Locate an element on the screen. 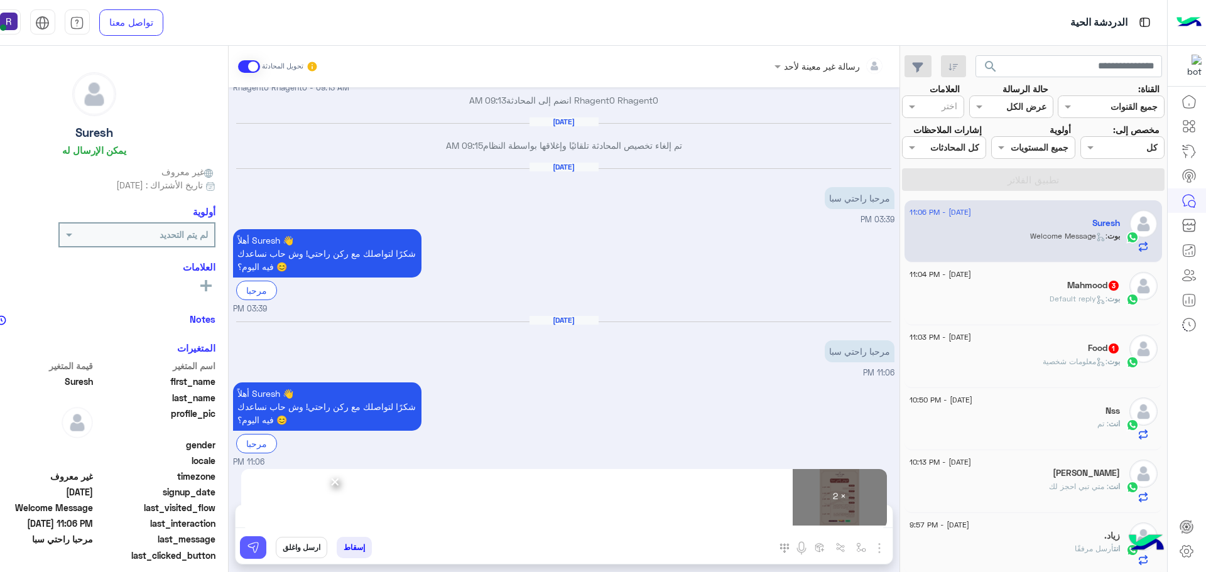 The height and width of the screenshot is (572, 1206). span: last_interaction is located at coordinates (155, 523).